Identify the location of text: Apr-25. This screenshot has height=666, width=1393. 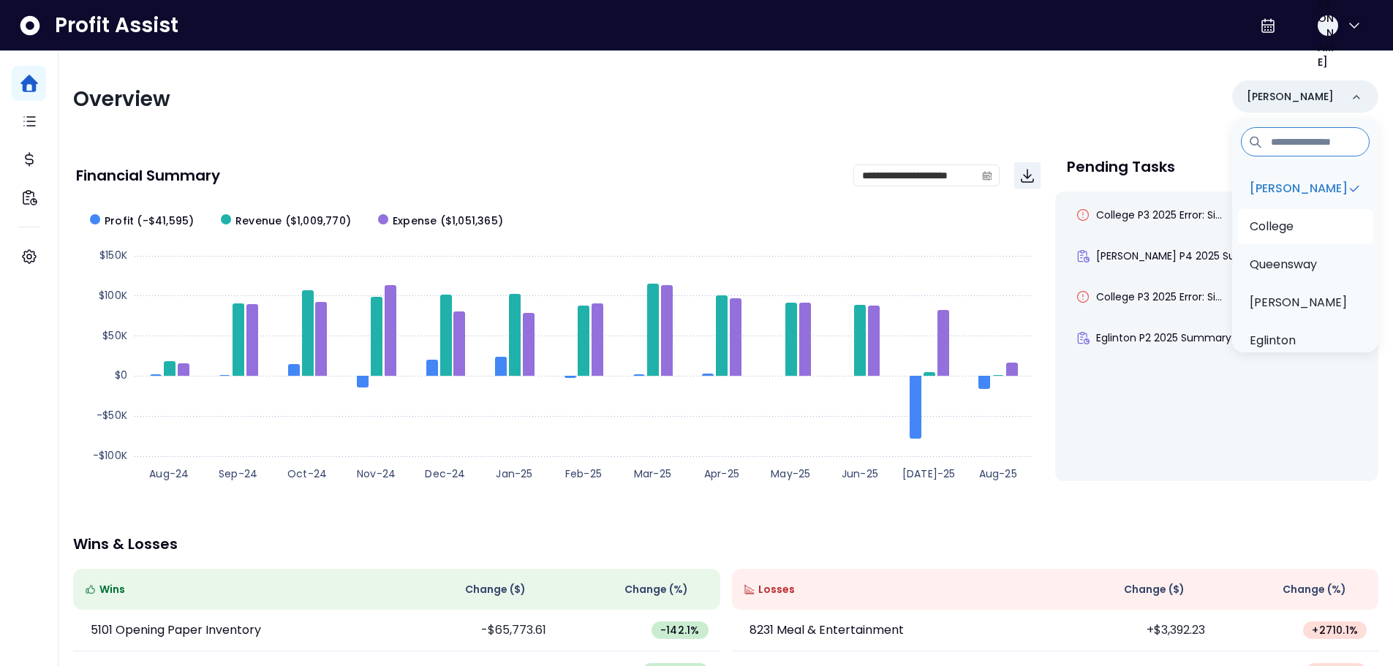
(722, 474).